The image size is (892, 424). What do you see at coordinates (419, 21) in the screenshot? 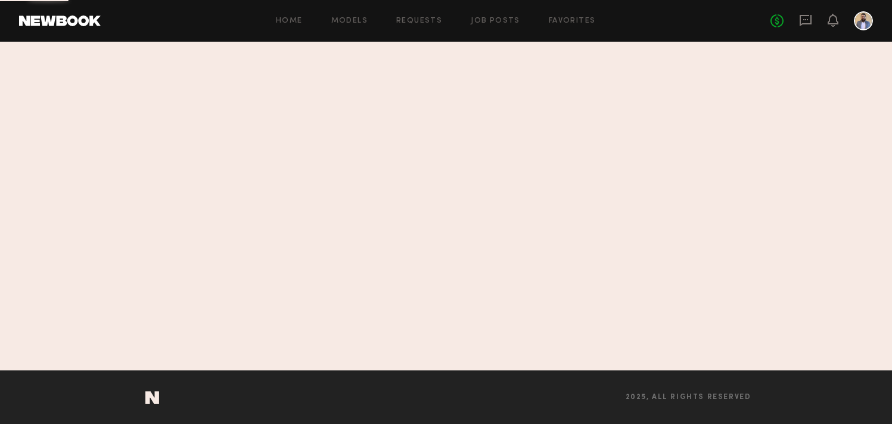
I see `a: Requests` at bounding box center [419, 21].